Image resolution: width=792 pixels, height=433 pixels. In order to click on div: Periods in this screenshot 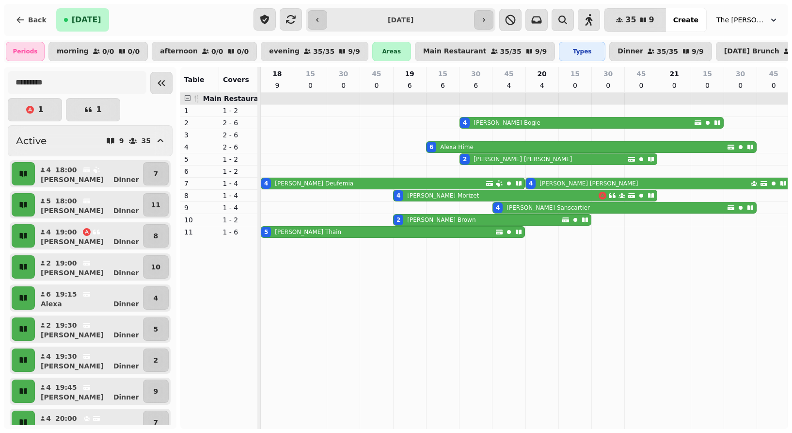, I will do `click(25, 51)`.